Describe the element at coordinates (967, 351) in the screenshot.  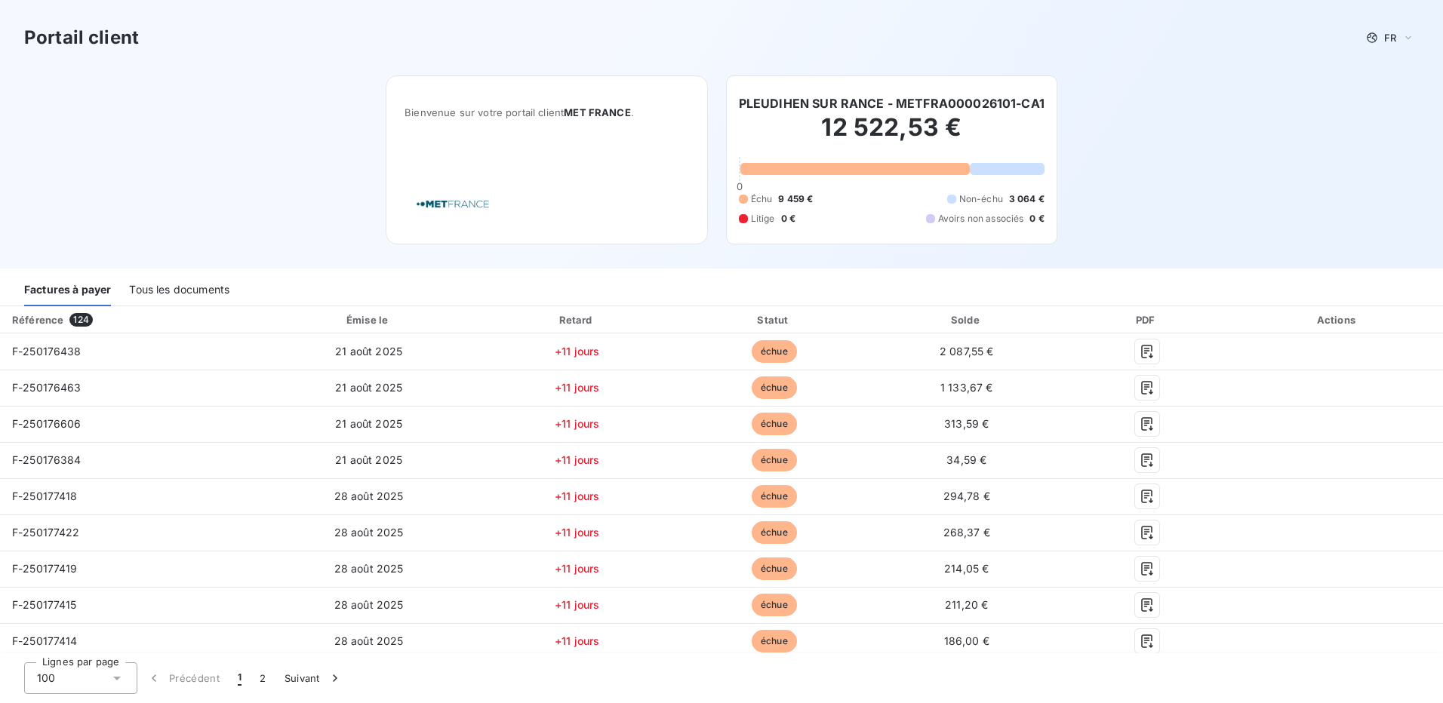
I see `span: 2 087,55 €` at that location.